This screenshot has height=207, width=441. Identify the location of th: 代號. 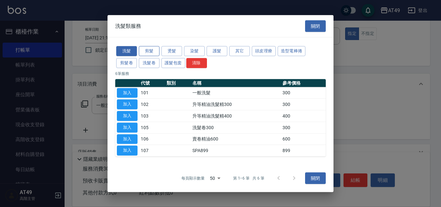
(152, 83).